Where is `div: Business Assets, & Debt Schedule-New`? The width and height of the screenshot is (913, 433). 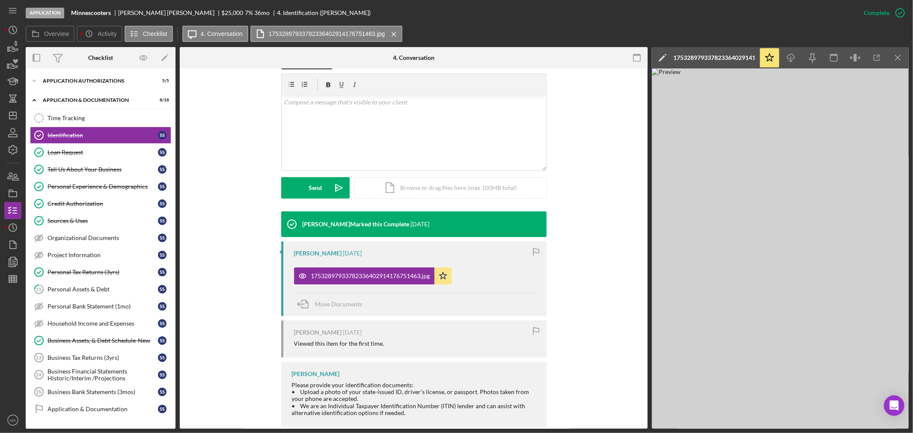 div: Business Assets, & Debt Schedule-New is located at coordinates (103, 341).